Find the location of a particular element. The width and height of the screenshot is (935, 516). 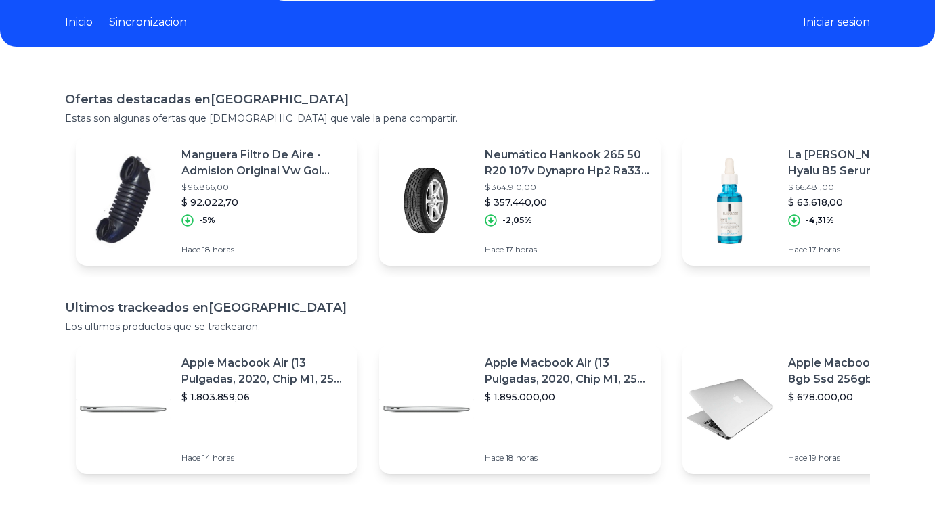

p: Hace 14 horas is located at coordinates (264, 458).